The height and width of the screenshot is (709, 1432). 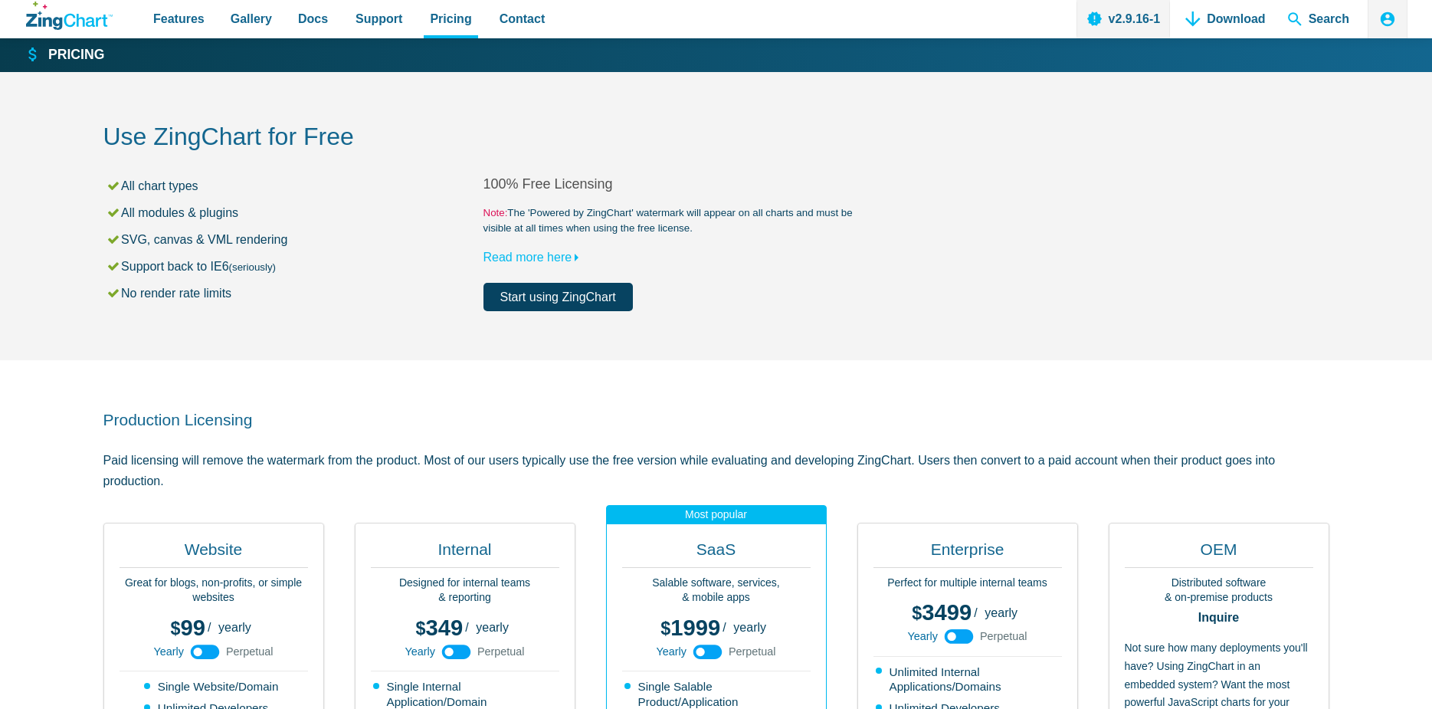 What do you see at coordinates (942, 612) in the screenshot?
I see `span: 3499` at bounding box center [942, 612].